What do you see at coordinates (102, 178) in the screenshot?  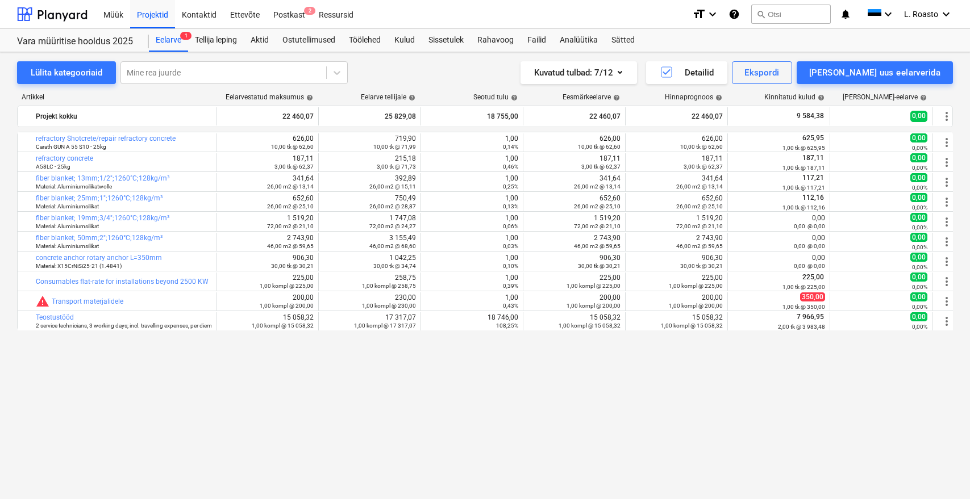 I see `a: fiber blanket; 13mm;1/2";1260°C;128kg/m³` at bounding box center [102, 178].